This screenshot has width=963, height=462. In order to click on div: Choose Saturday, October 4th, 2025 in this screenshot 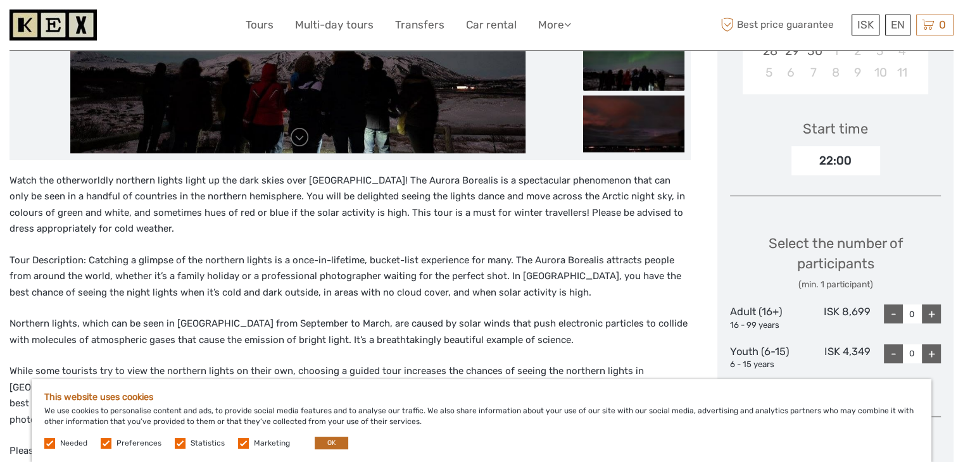, I will do `click(902, 51)`.